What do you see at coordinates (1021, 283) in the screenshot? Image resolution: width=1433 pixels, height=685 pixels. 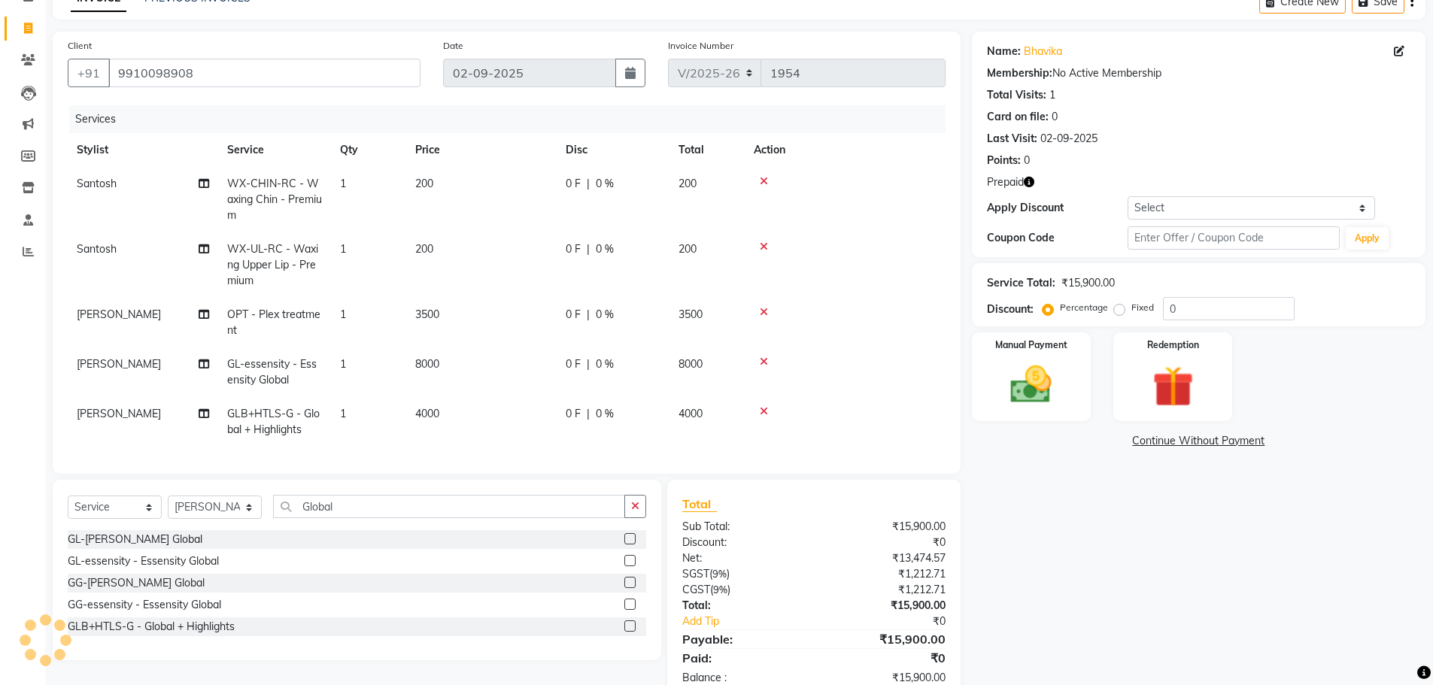 I see `div: Service Total:` at bounding box center [1021, 283].